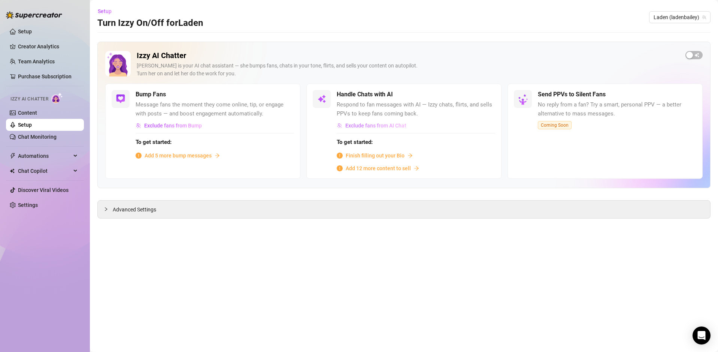 This screenshot has width=718, height=352. I want to click on img: Izzy AI Chatter, so click(118, 64).